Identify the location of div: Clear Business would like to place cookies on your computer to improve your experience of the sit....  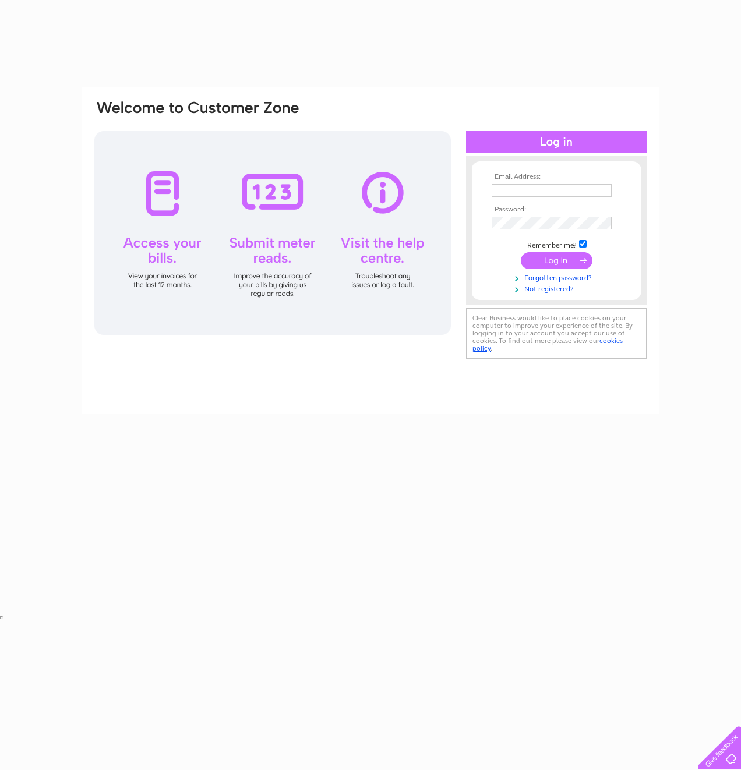
(556, 333).